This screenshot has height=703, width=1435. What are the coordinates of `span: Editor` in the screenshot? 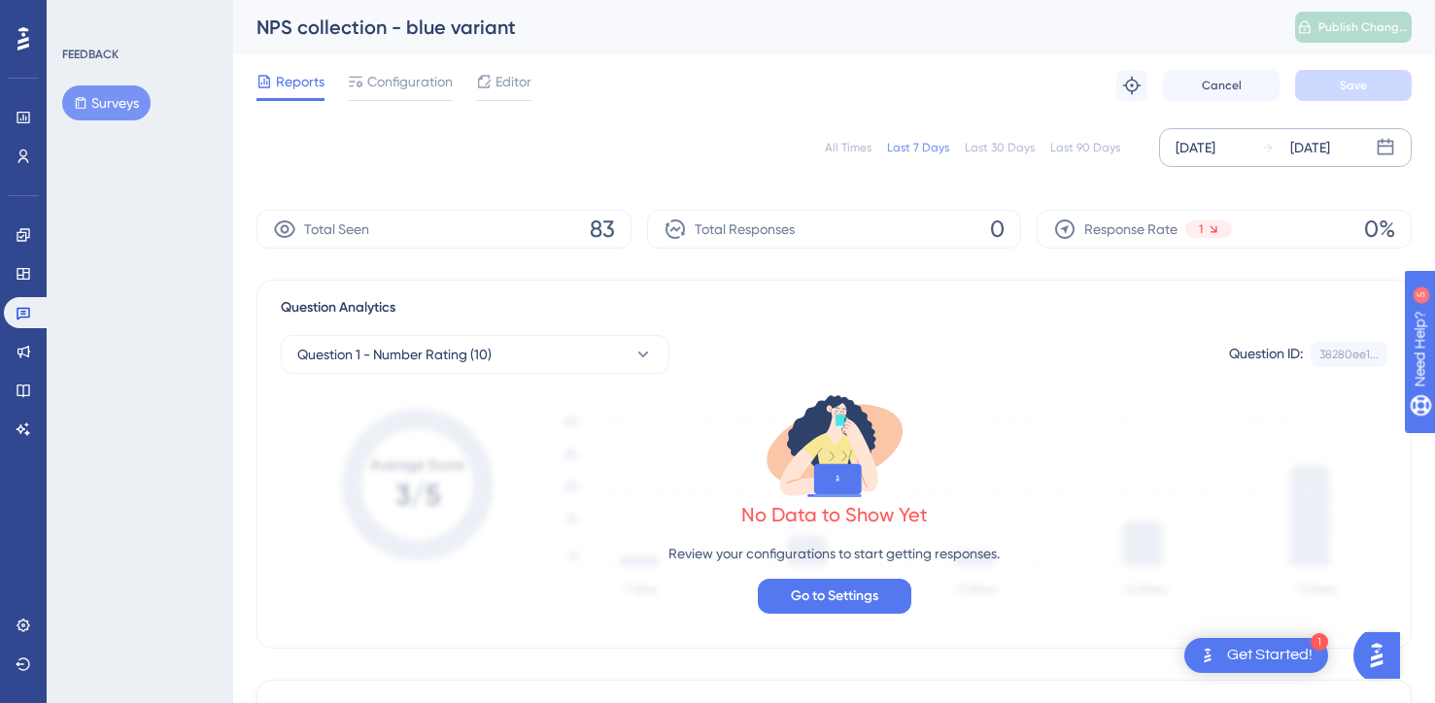 It's located at (513, 82).